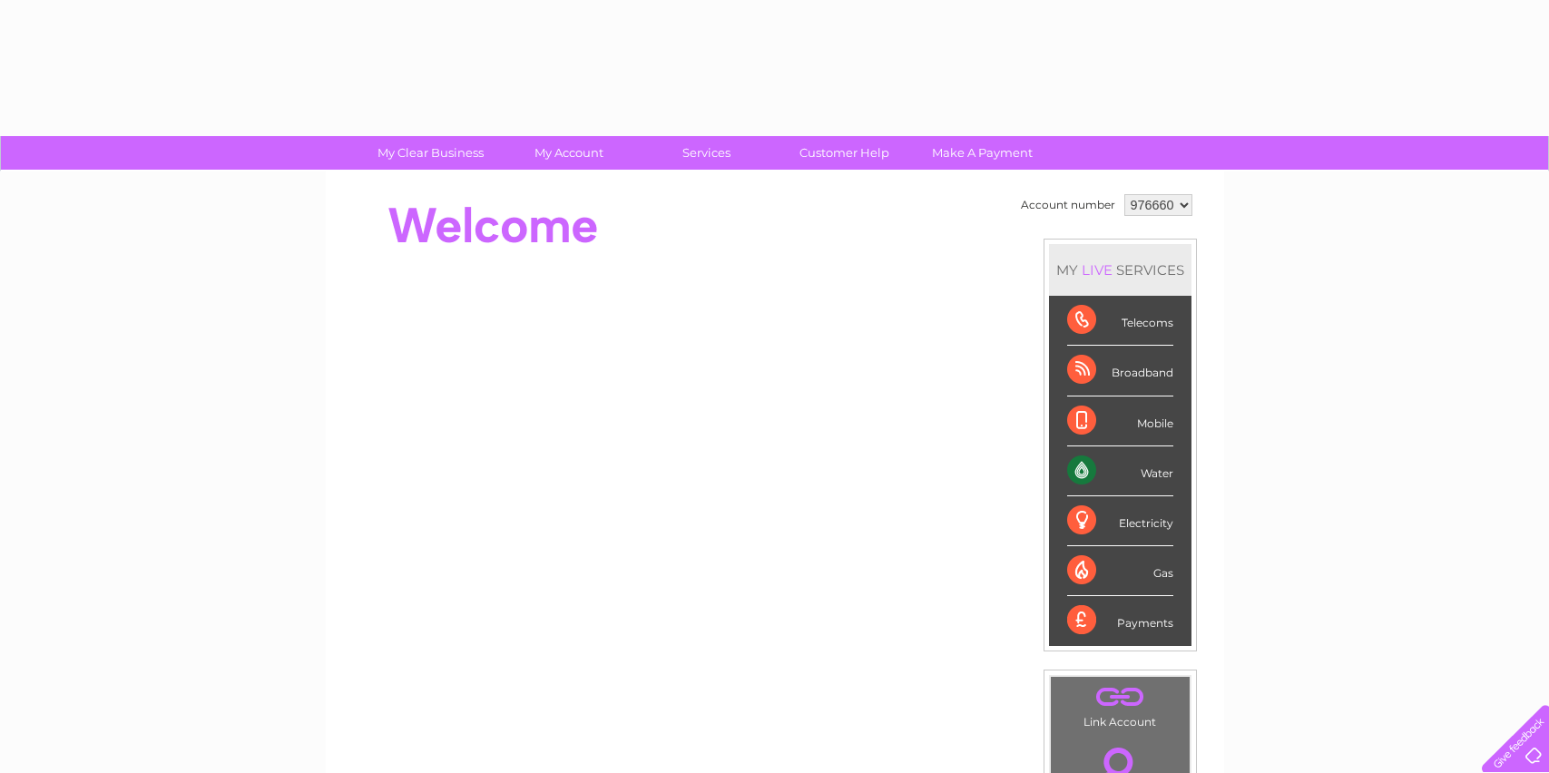 The width and height of the screenshot is (1549, 773). Describe the element at coordinates (982, 152) in the screenshot. I see `a: Make A Payment` at that location.